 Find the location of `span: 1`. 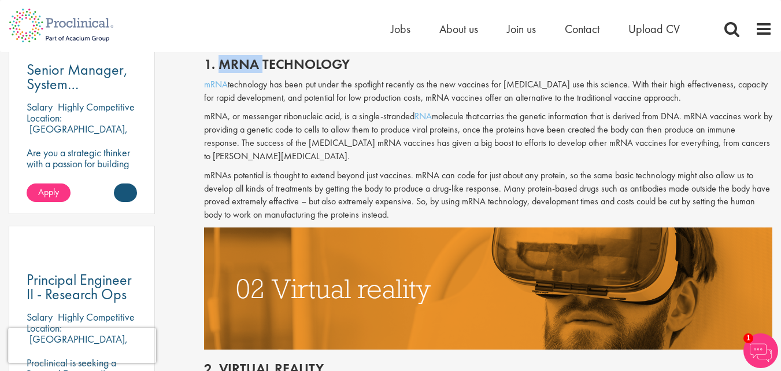

span: 1 is located at coordinates (748, 338).